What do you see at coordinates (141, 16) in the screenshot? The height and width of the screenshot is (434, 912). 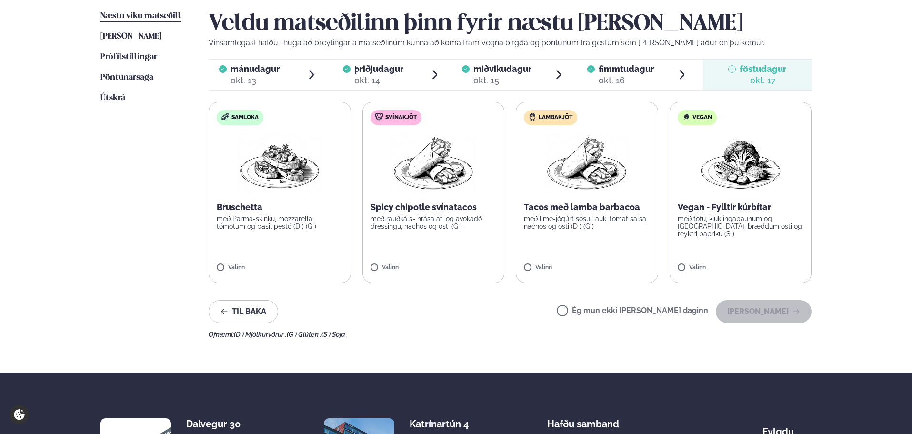 I see `span: Næstu viku matseðill` at bounding box center [141, 16].